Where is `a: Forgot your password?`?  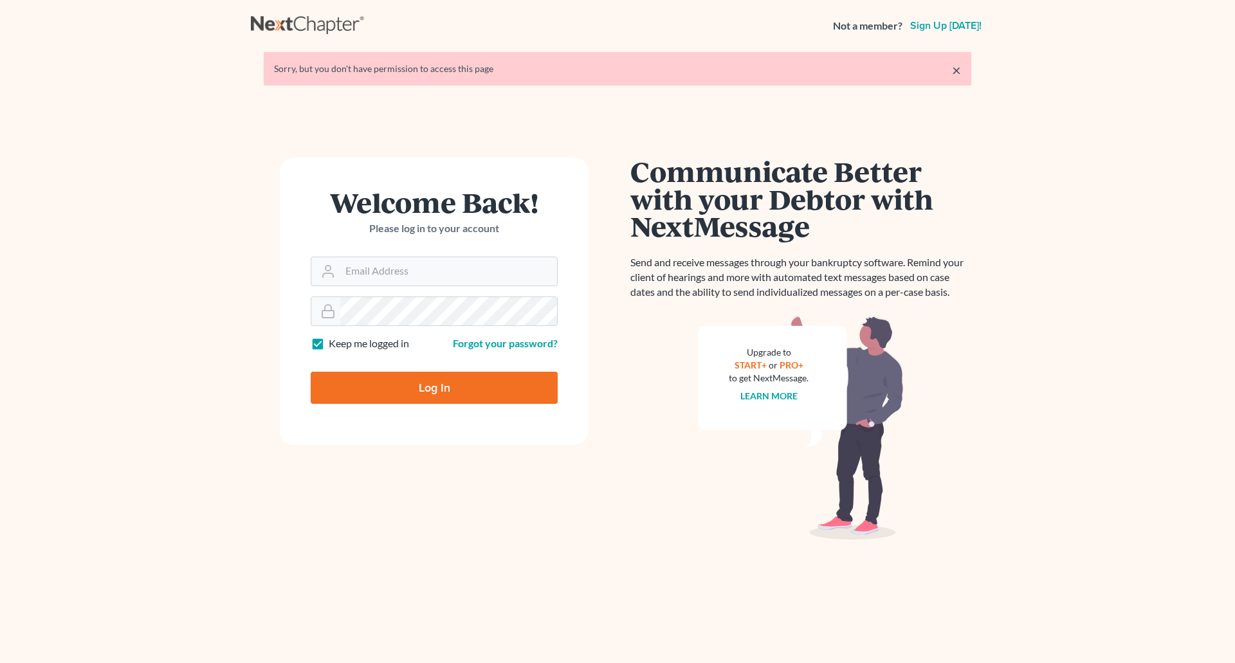 a: Forgot your password? is located at coordinates (505, 343).